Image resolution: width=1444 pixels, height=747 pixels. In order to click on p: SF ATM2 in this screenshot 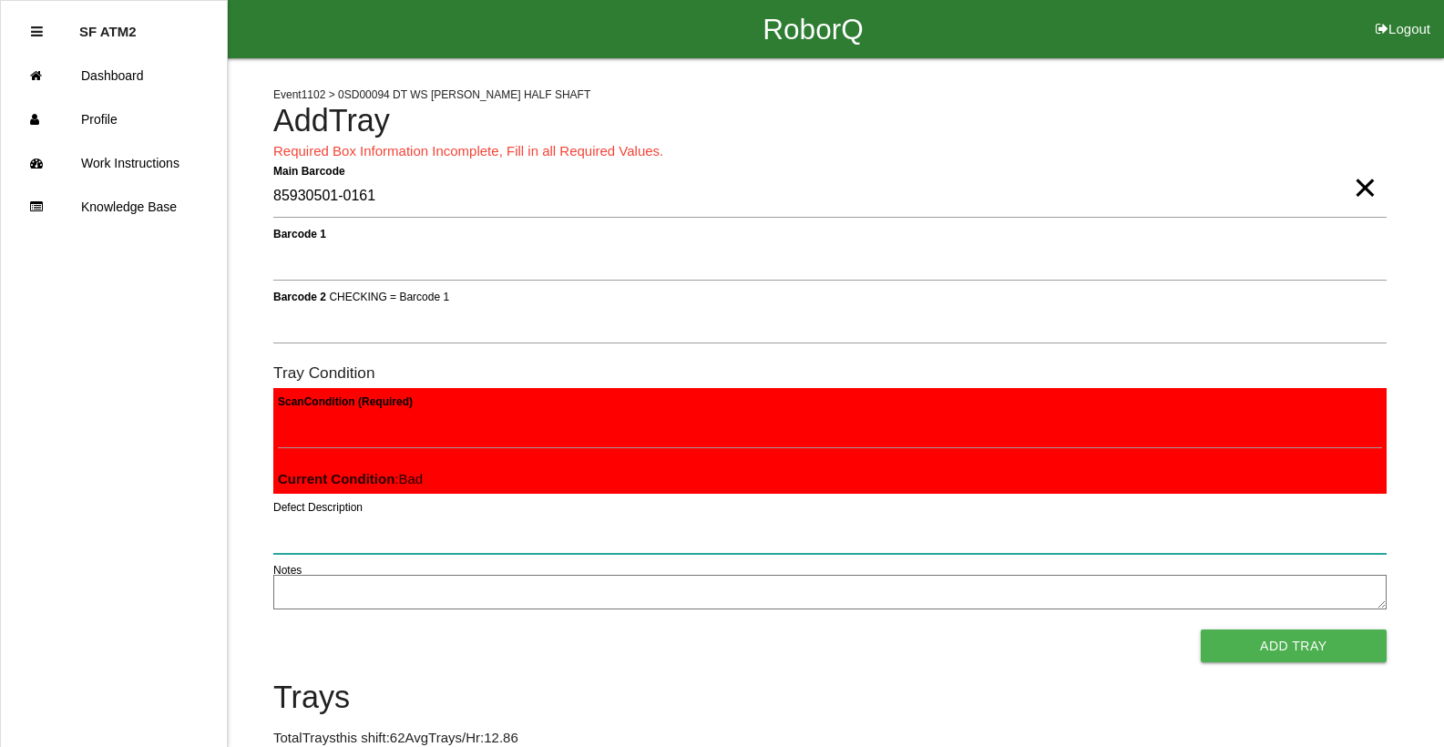, I will do `click(107, 25)`.